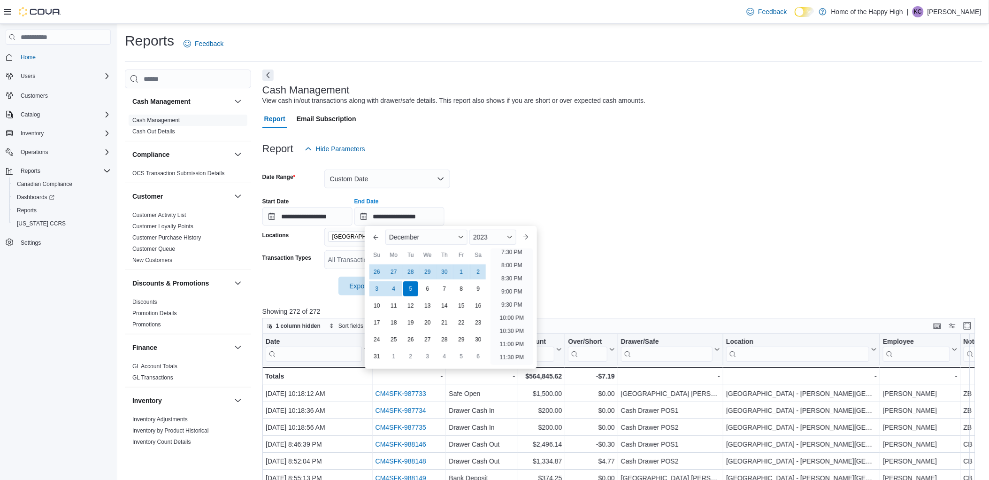 This screenshot has height=480, width=989. I want to click on div: day-20, so click(428, 323).